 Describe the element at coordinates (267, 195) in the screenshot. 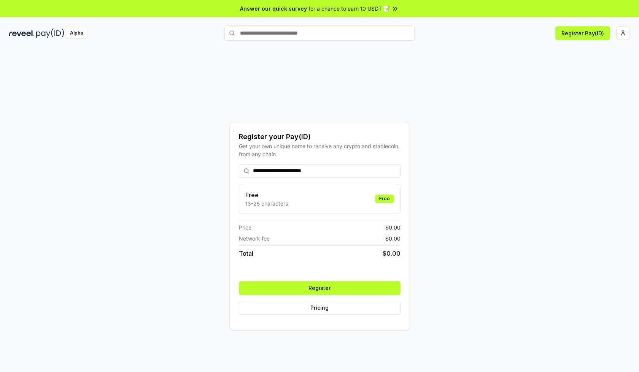

I see `h3: Free` at that location.